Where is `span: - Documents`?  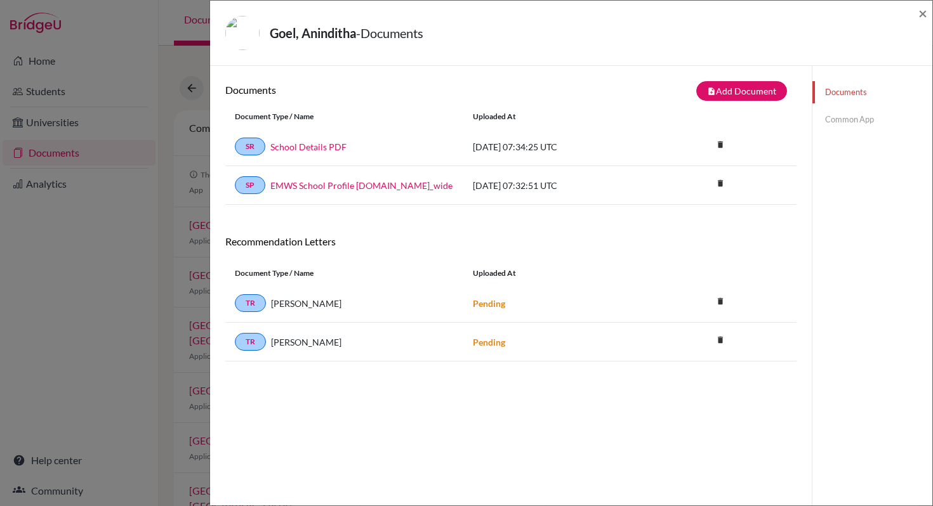 span: - Documents is located at coordinates (390, 33).